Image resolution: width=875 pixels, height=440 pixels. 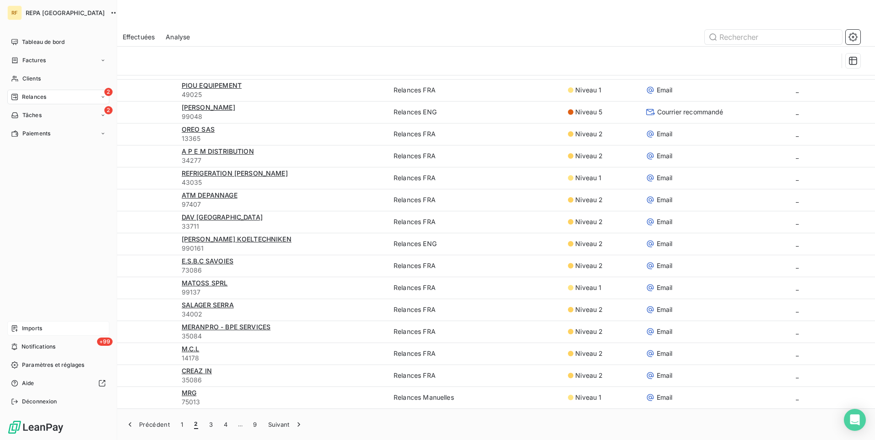 What do you see at coordinates (211, 425) in the screenshot?
I see `button: 3` at bounding box center [211, 425].